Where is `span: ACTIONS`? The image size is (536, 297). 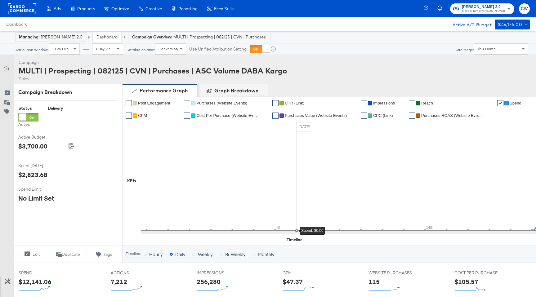 span: ACTIONS is located at coordinates (134, 273).